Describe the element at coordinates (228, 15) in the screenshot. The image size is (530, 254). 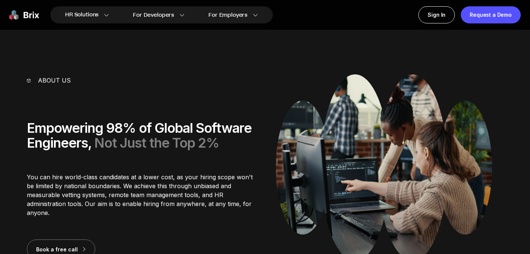
I see `span: For Employers` at that location.